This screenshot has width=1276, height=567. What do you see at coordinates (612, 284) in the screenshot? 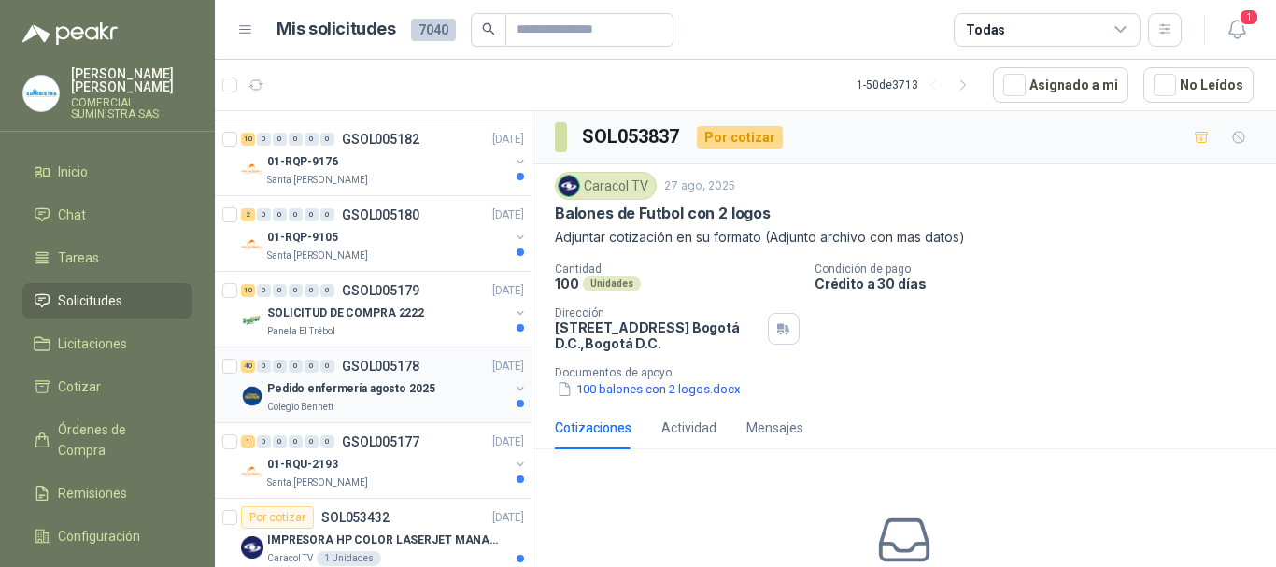
I see `div: Unidades` at bounding box center [612, 284].